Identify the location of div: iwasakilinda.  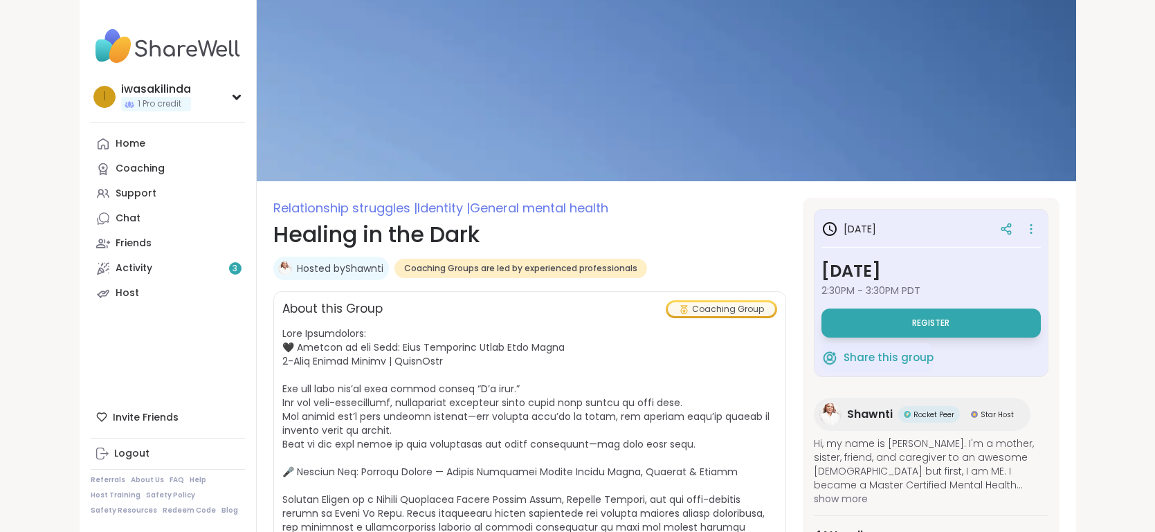
(156, 89).